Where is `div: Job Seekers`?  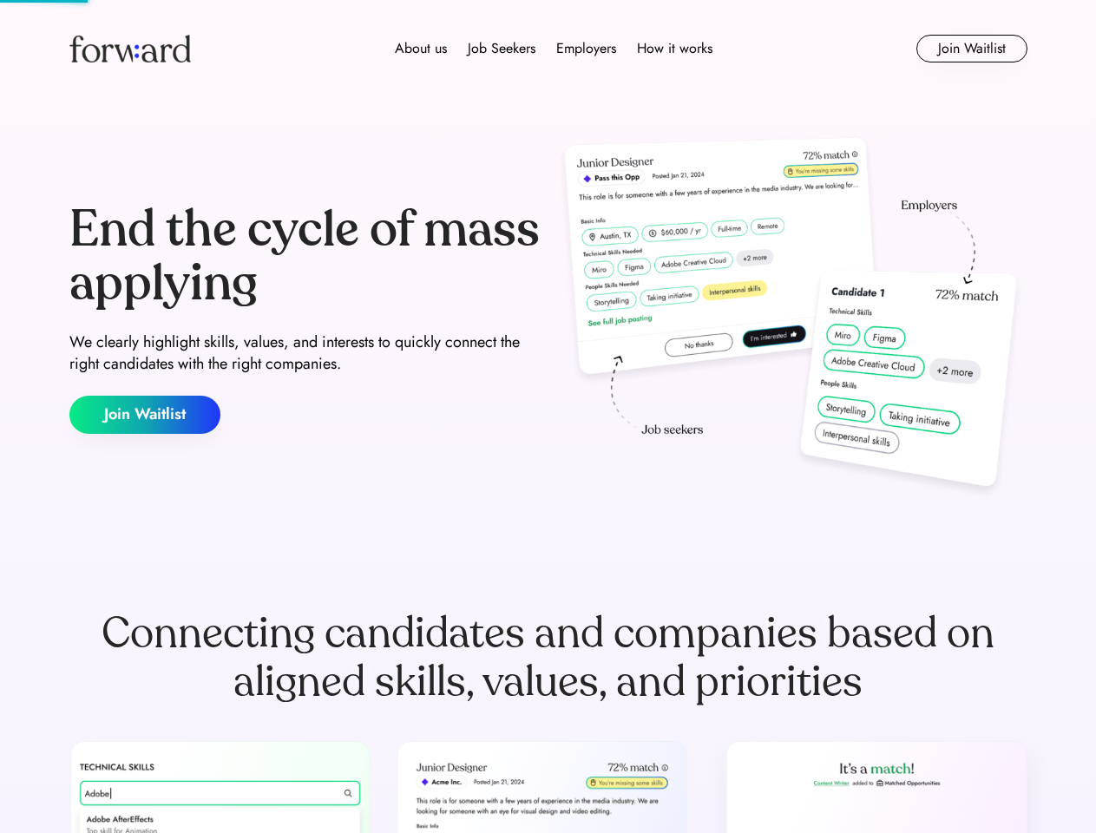
div: Job Seekers is located at coordinates (502, 49).